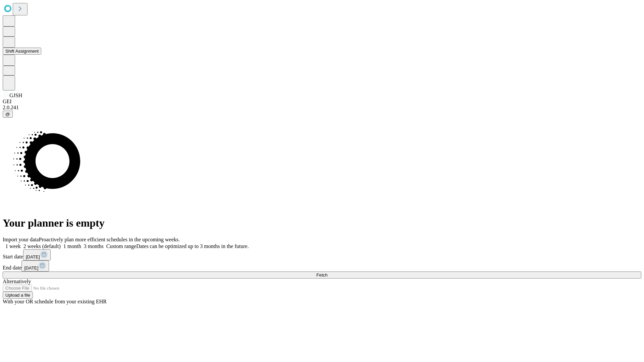 The image size is (644, 362). I want to click on span: Custom range, so click(121, 246).